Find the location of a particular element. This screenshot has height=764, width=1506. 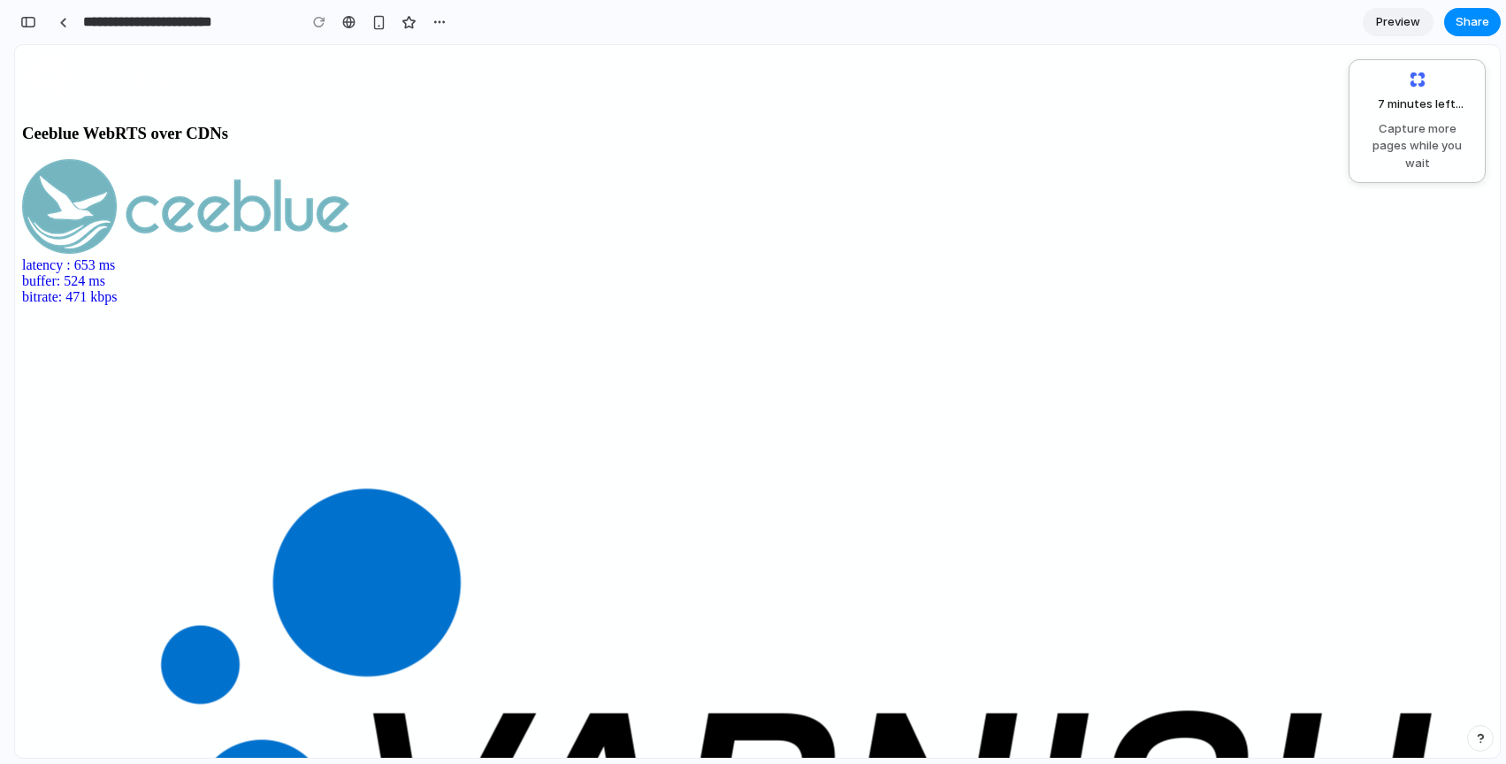

h3: Ceeblue WebRTS over CDNs is located at coordinates (742, 88).